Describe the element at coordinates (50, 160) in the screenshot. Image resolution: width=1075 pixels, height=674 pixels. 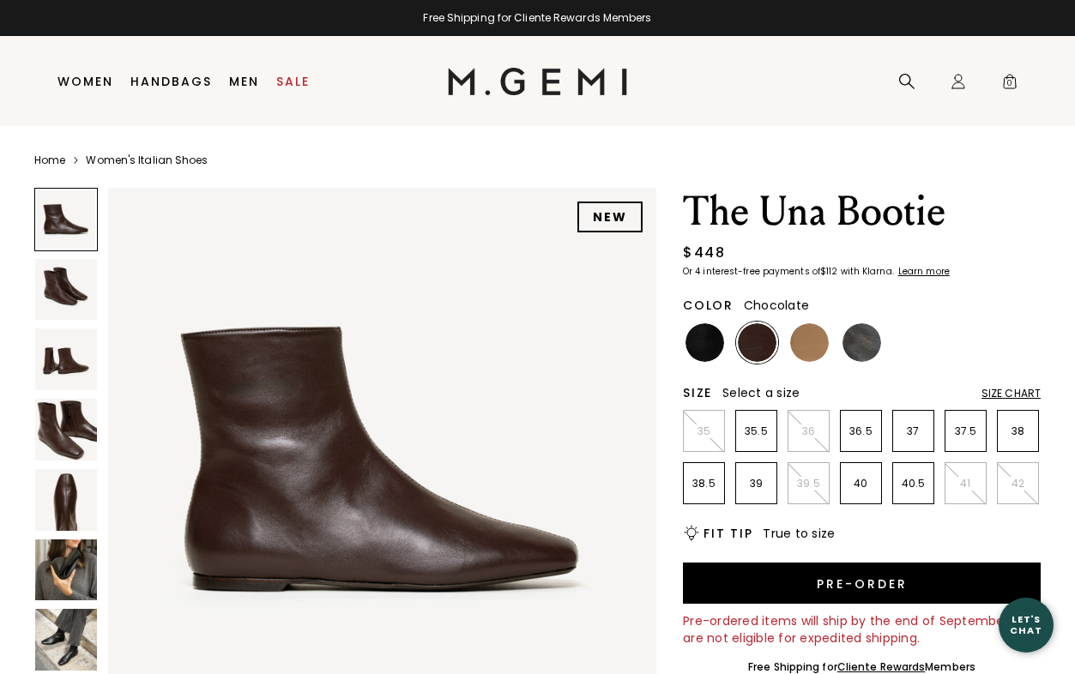
I see `a: Home` at that location.